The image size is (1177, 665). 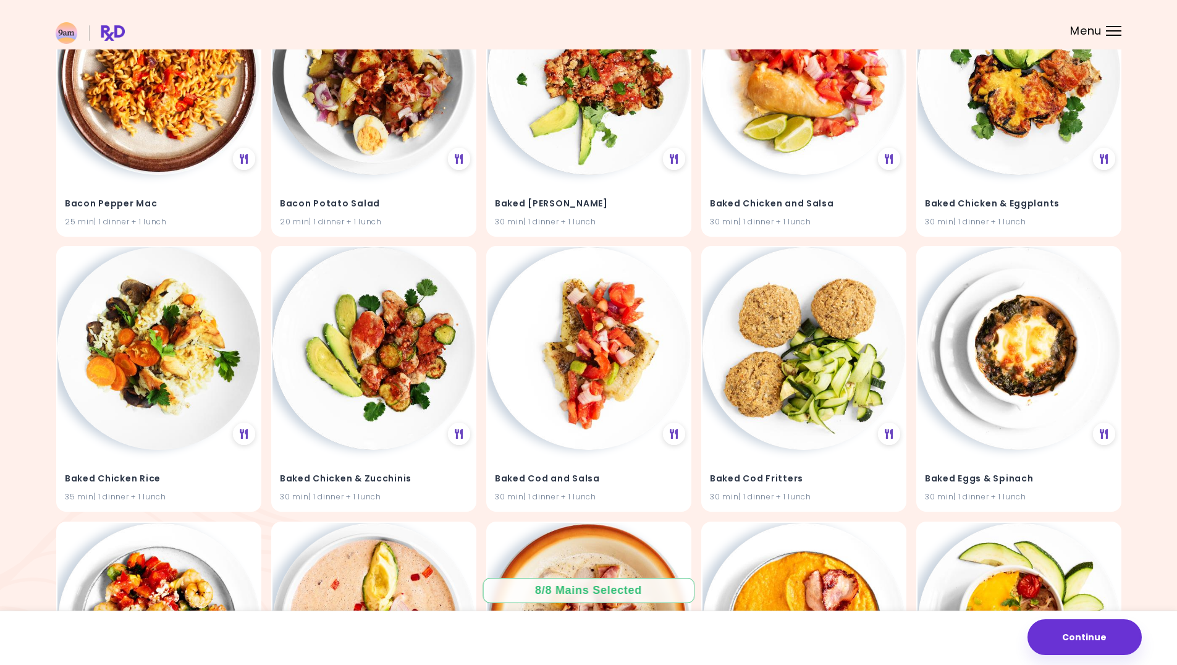 What do you see at coordinates (374, 221) in the screenshot?
I see `div: 20 min | 1 dinner + 1 lunch` at bounding box center [374, 221].